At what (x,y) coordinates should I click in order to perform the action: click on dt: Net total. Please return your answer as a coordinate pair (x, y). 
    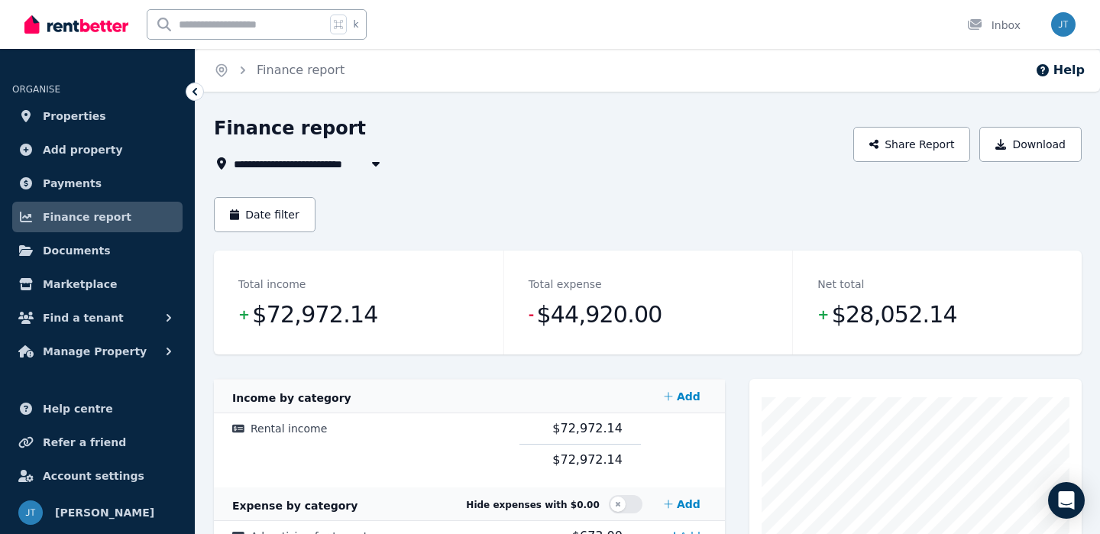
    Looking at the image, I should click on (840, 284).